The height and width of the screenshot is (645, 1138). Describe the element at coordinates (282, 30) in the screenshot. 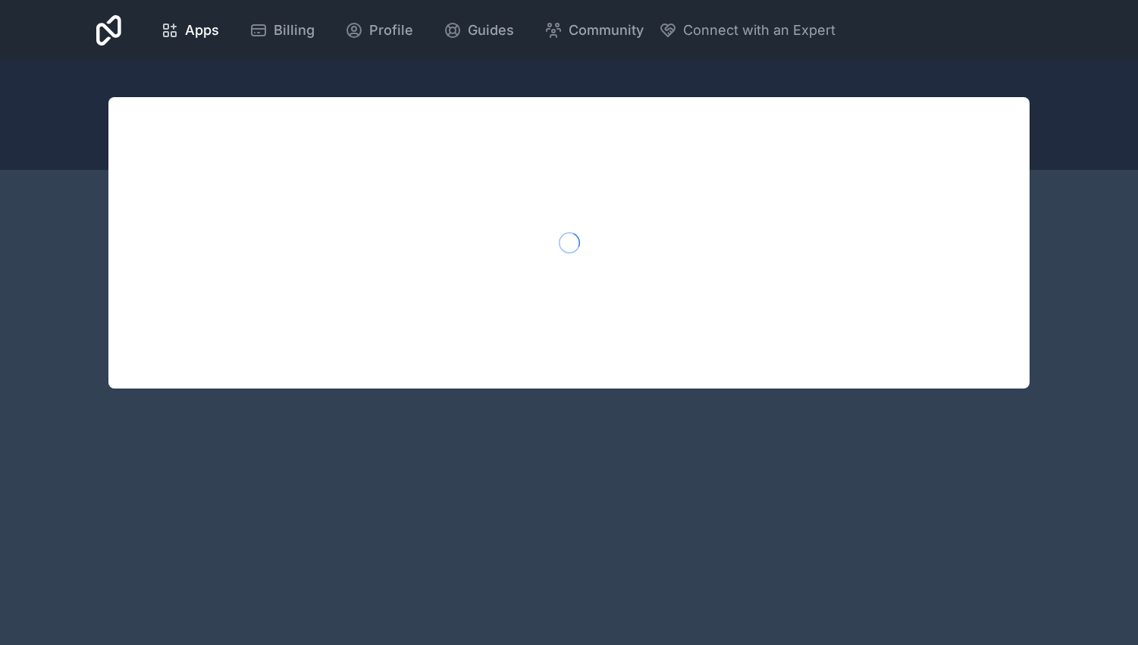

I see `a: Billing` at that location.